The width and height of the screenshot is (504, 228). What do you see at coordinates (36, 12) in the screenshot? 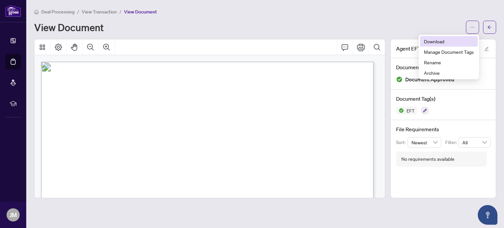
I see `span: home` at bounding box center [36, 12].